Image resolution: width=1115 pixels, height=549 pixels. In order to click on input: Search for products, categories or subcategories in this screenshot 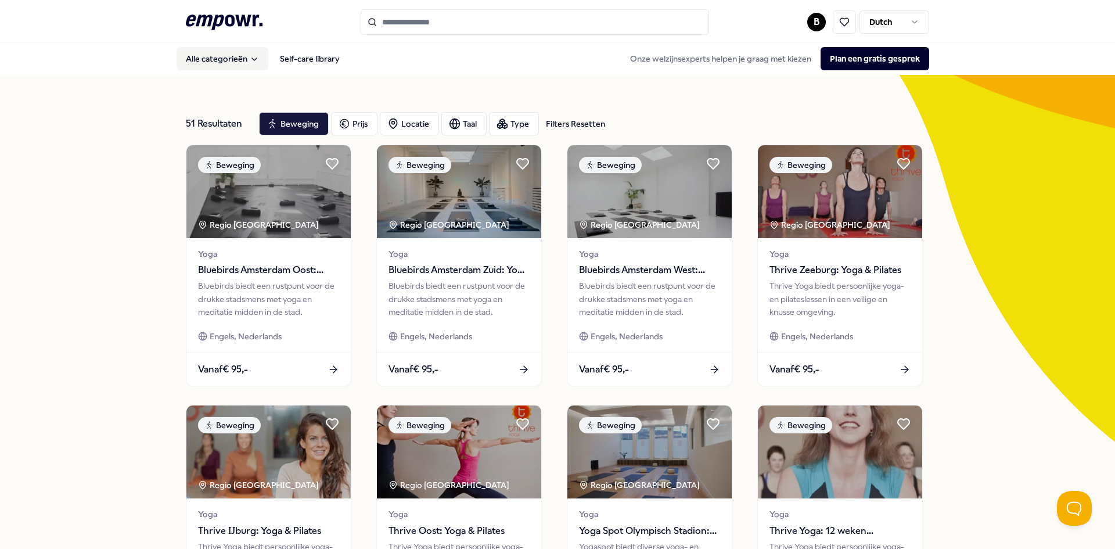, I will do `click(535, 22)`.